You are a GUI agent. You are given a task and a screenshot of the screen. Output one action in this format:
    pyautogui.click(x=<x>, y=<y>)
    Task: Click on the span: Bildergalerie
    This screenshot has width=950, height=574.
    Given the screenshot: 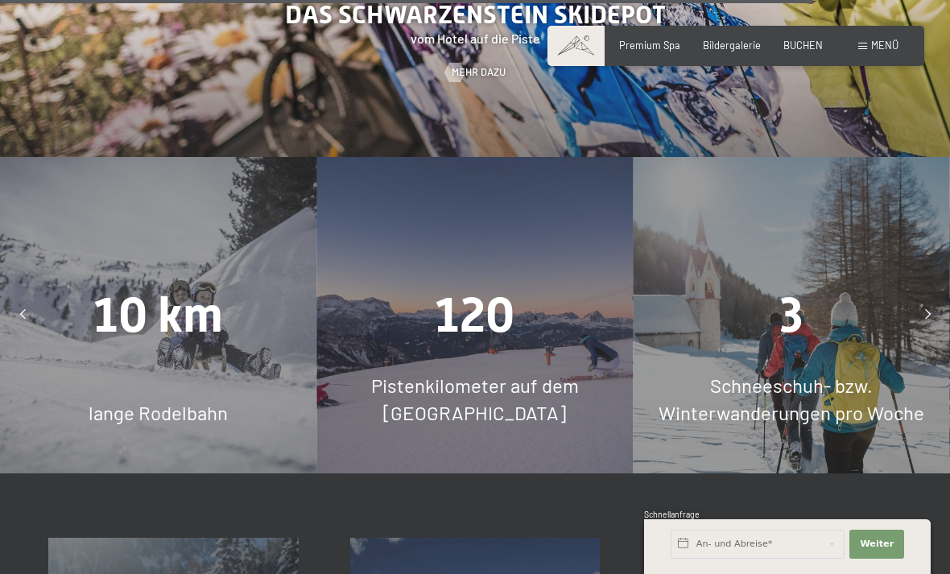 What is the action you would take?
    pyautogui.click(x=732, y=45)
    